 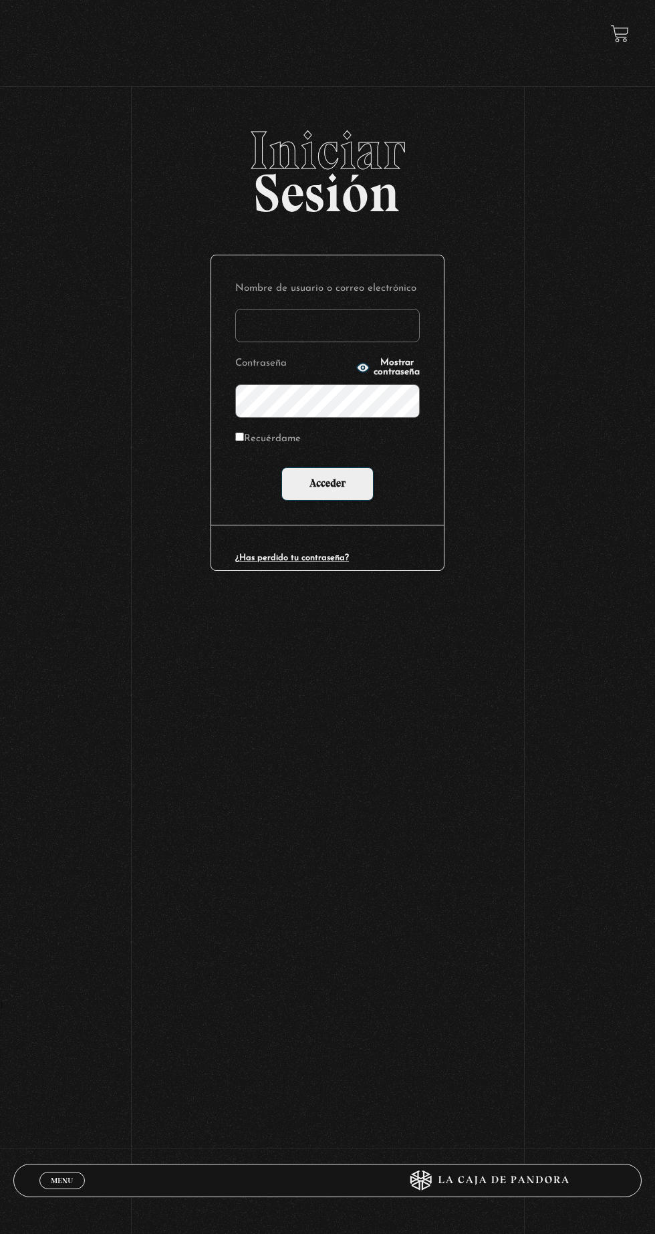 I want to click on a: ¿Has perdido tu contraseña?, so click(x=292, y=557).